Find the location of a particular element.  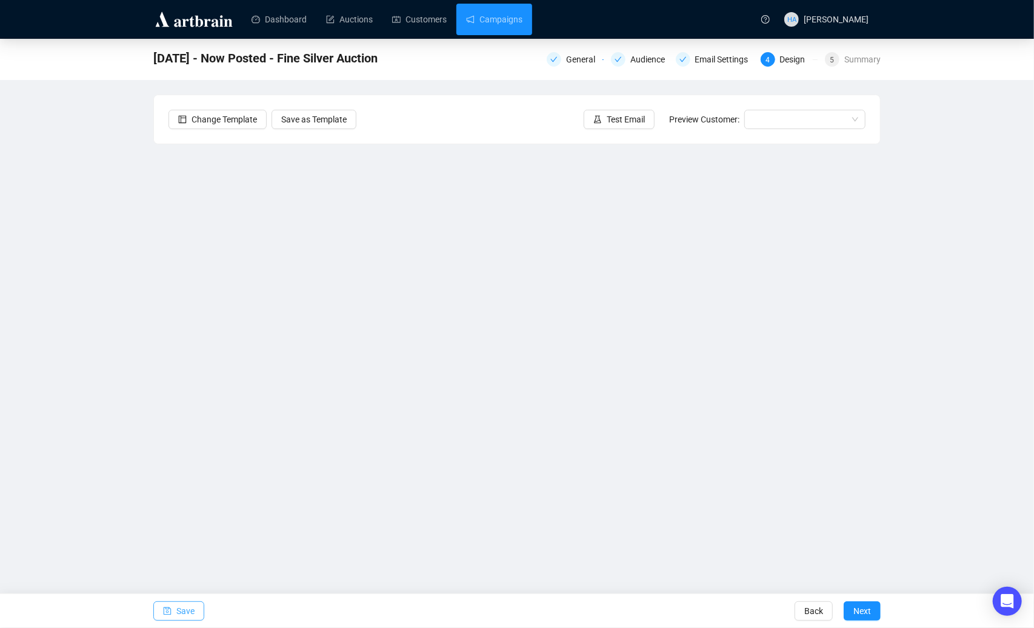

span: save is located at coordinates (167, 611).